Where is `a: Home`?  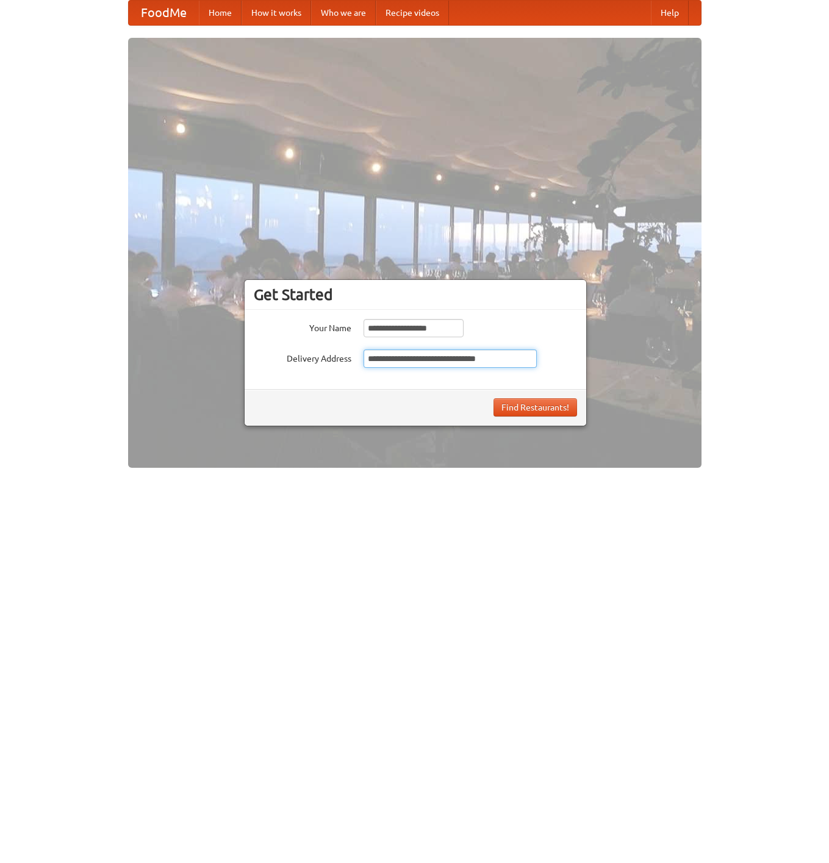 a: Home is located at coordinates (220, 13).